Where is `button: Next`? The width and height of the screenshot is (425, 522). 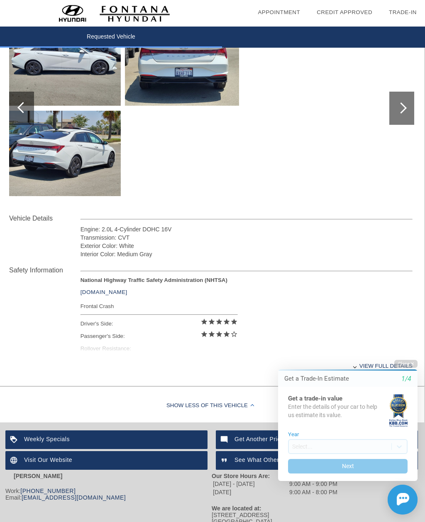
button: Next is located at coordinates (87, 113).